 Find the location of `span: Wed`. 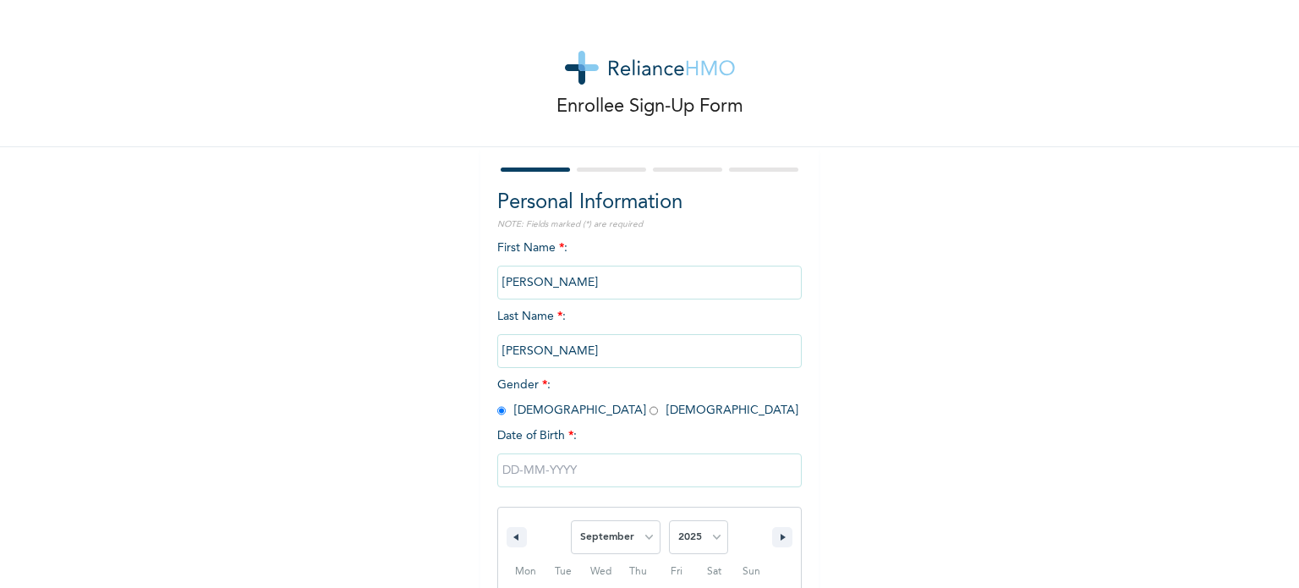

span: Wed is located at coordinates (600, 572).